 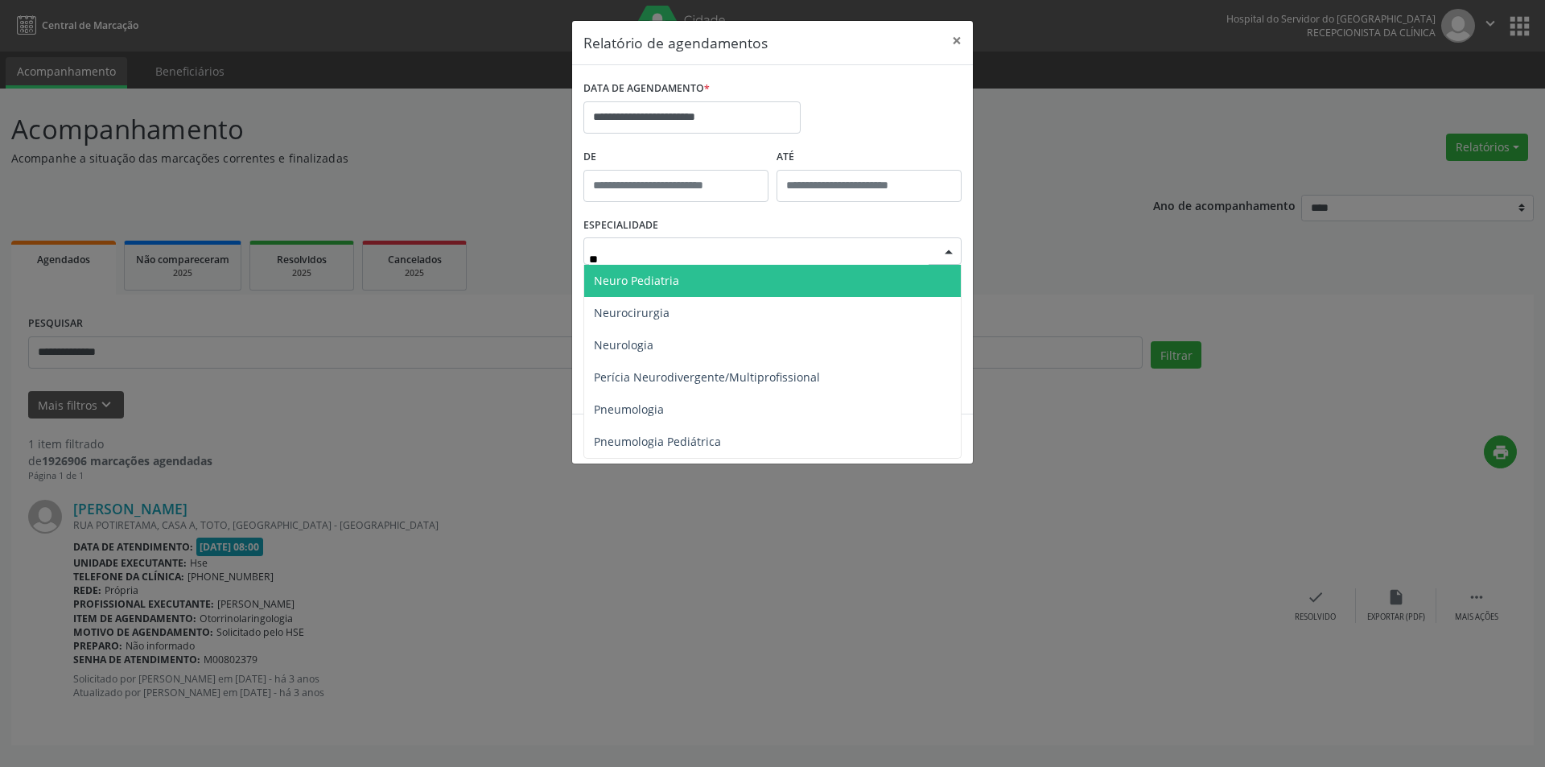 What do you see at coordinates (869, 157) in the screenshot?
I see `label: ATÉ` at bounding box center [869, 157].